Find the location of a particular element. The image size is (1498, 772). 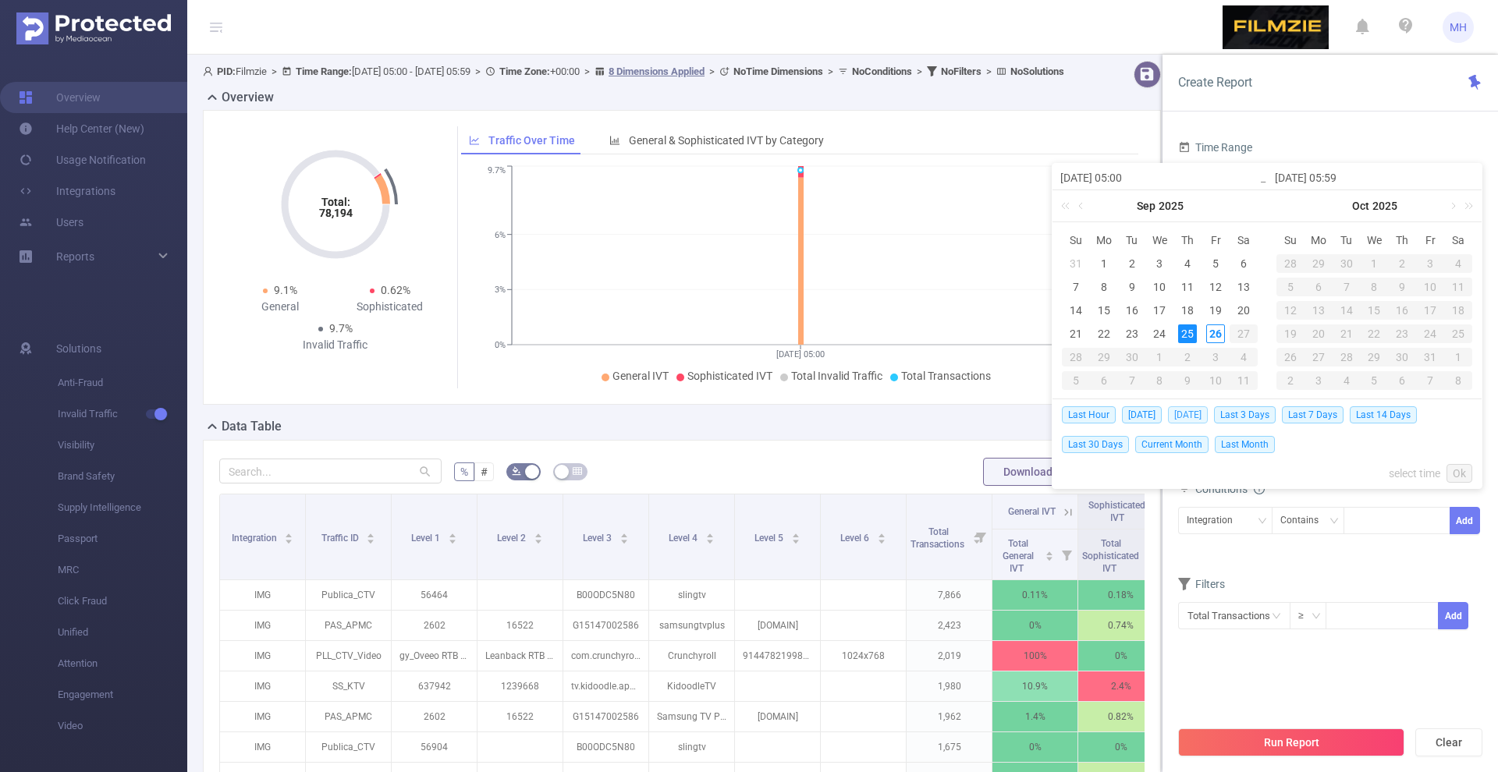

td: October 10, 2025 is located at coordinates (1216, 381).